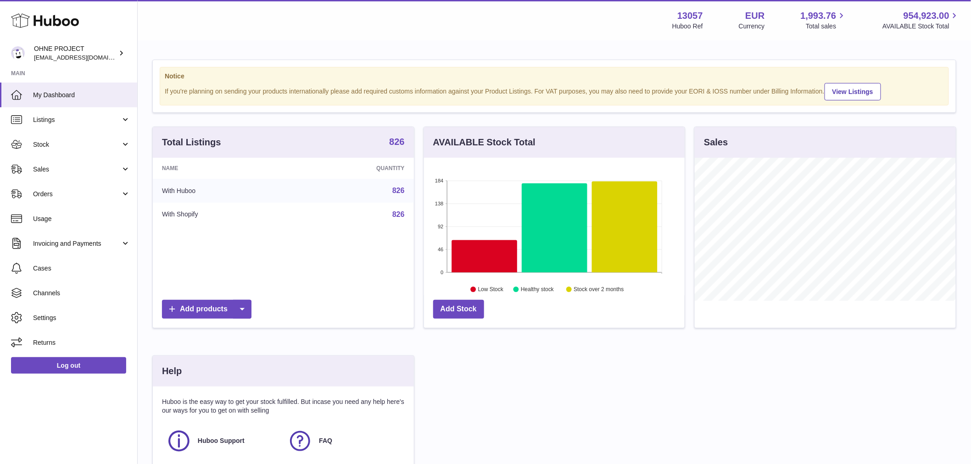 The width and height of the screenshot is (971, 464). What do you see at coordinates (823, 20) in the screenshot?
I see `a: 1,993.76 Total sales` at bounding box center [823, 20].